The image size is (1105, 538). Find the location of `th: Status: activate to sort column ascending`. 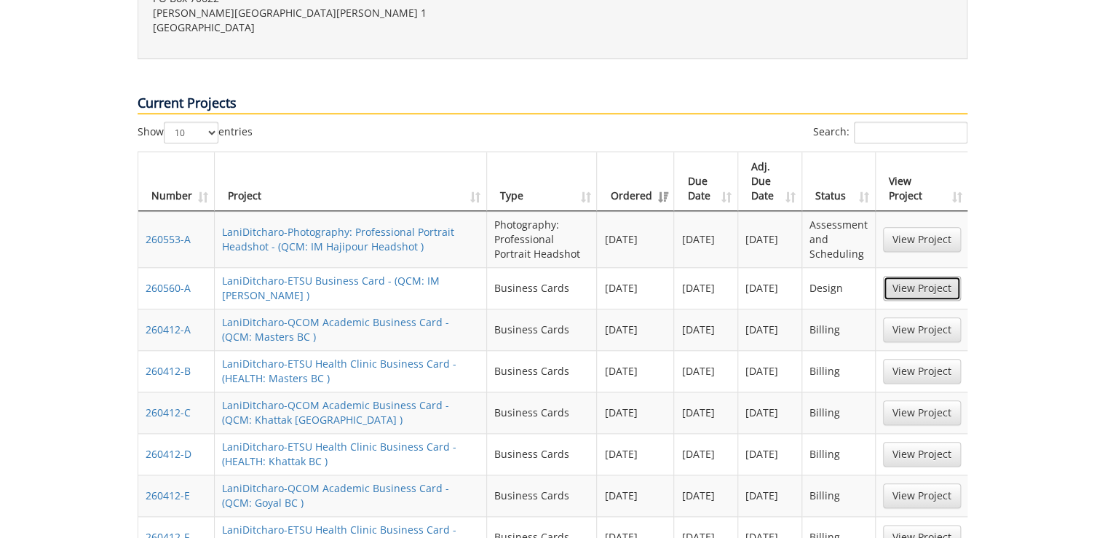

th: Status: activate to sort column ascending is located at coordinates (838, 181).